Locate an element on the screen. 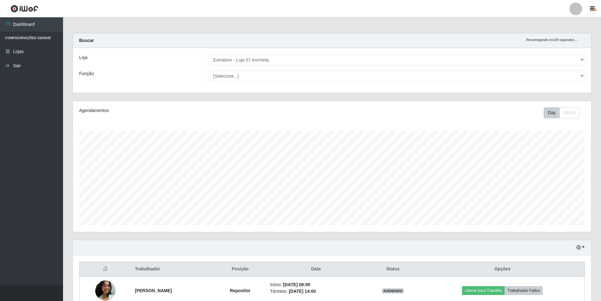 The width and height of the screenshot is (601, 301). li: Início: is located at coordinates (316, 284).